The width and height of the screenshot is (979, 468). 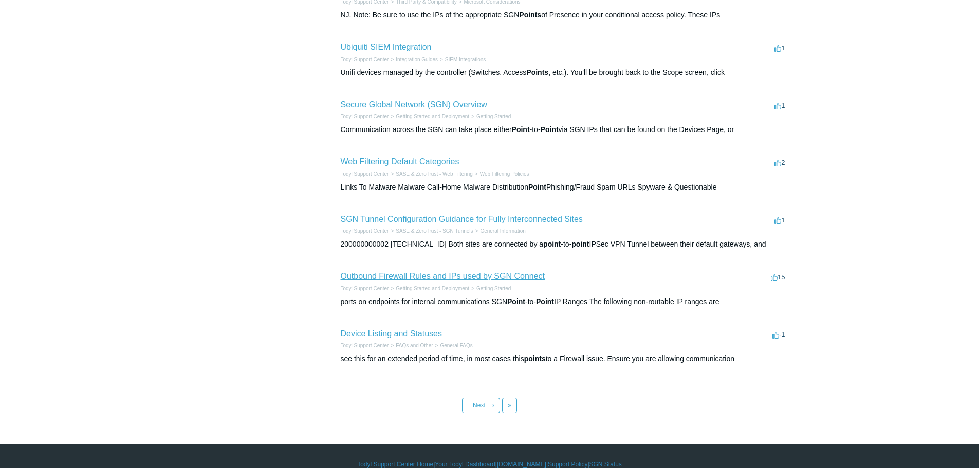 I want to click on a: Web Filtering Default Categories, so click(x=400, y=161).